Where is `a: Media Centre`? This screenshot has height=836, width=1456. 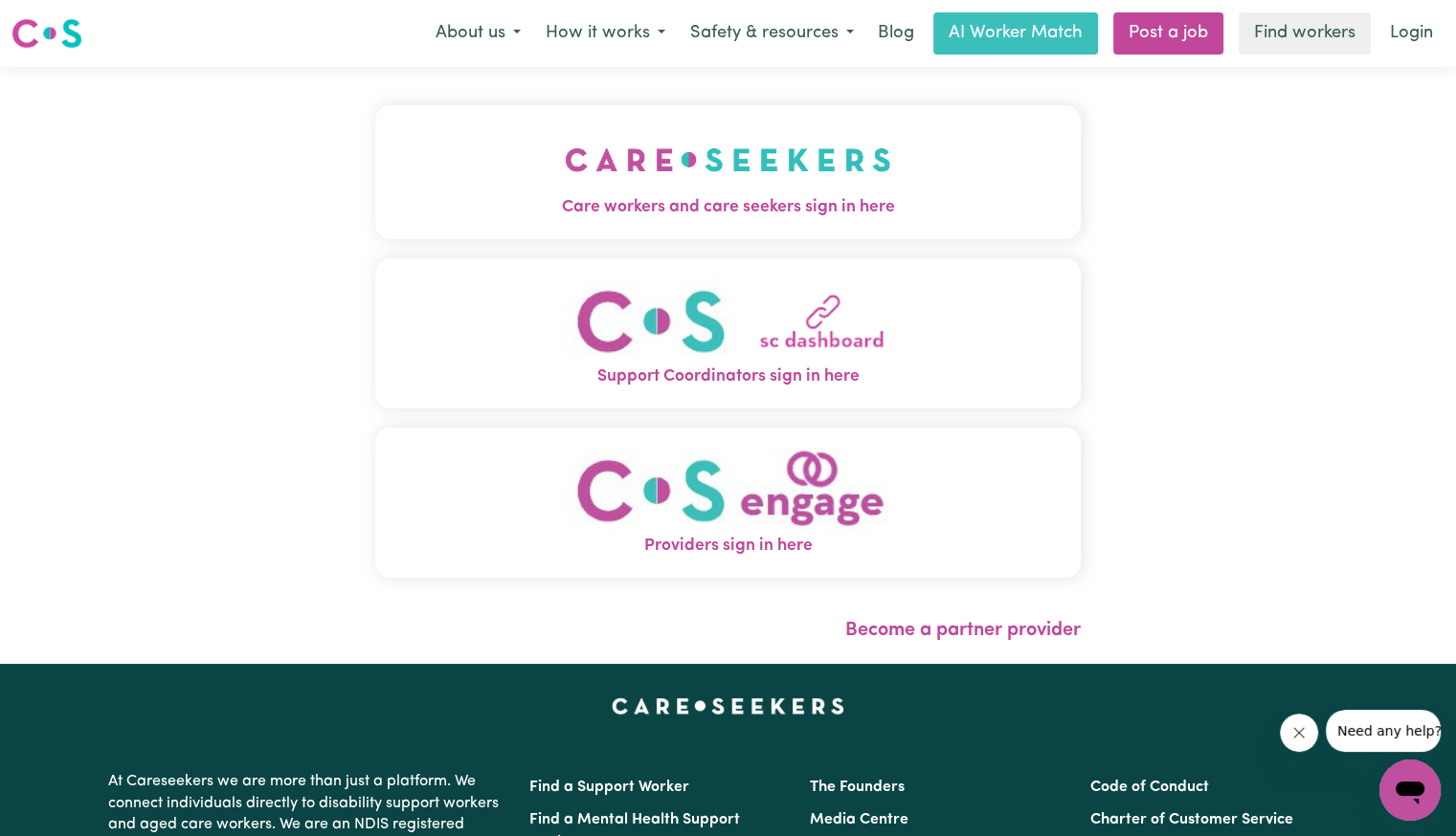
a: Media Centre is located at coordinates (859, 820).